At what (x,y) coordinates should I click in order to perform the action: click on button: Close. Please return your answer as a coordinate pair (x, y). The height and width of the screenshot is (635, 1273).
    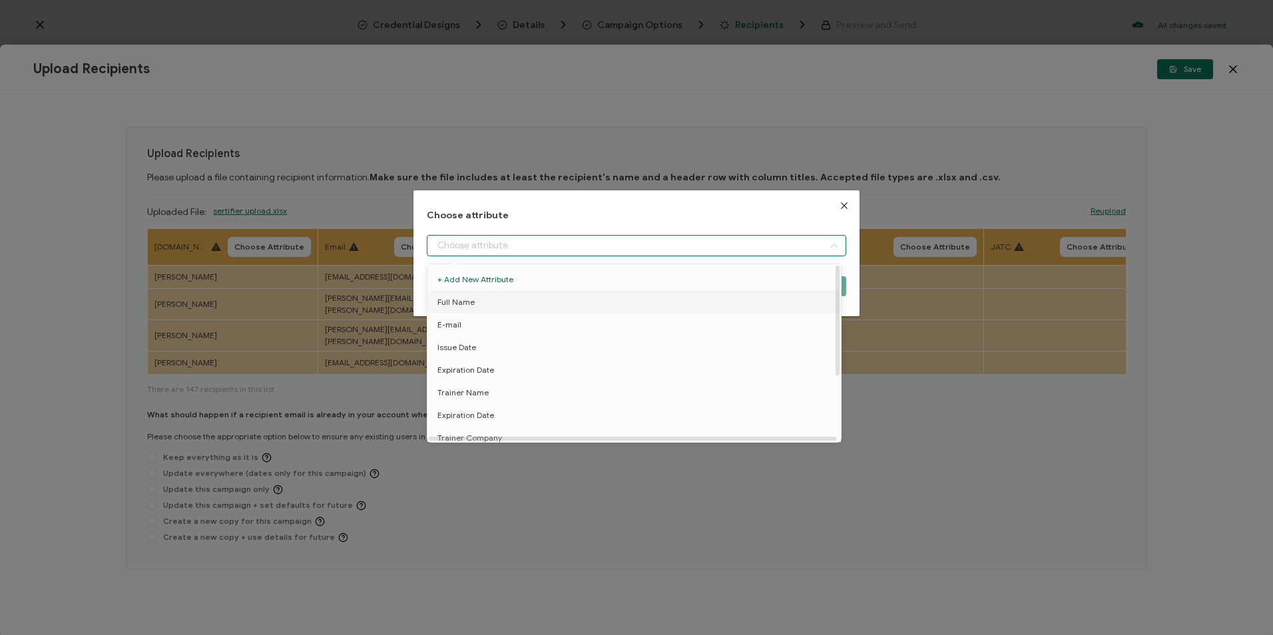
    Looking at the image, I should click on (844, 206).